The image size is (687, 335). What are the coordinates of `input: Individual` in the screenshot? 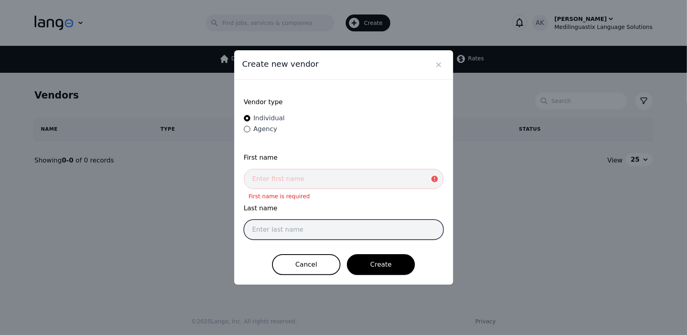 It's located at (247, 118).